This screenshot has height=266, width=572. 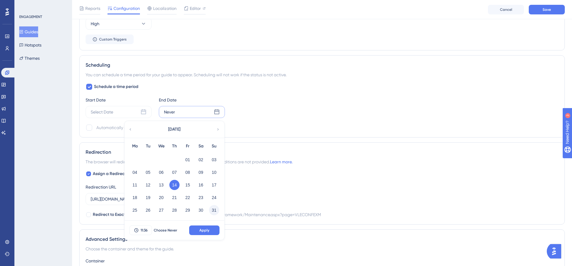 What do you see at coordinates (188, 185) in the screenshot?
I see `button: 15` at bounding box center [188, 185].